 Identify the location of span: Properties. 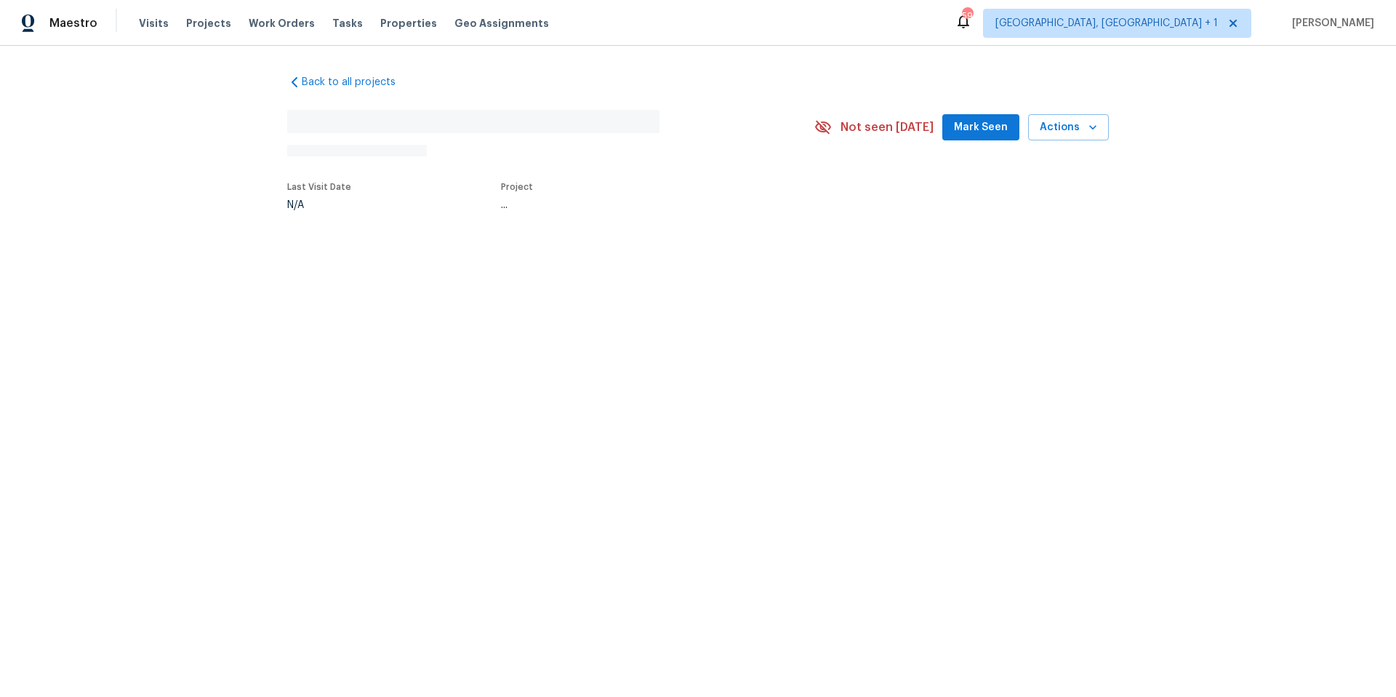
(409, 23).